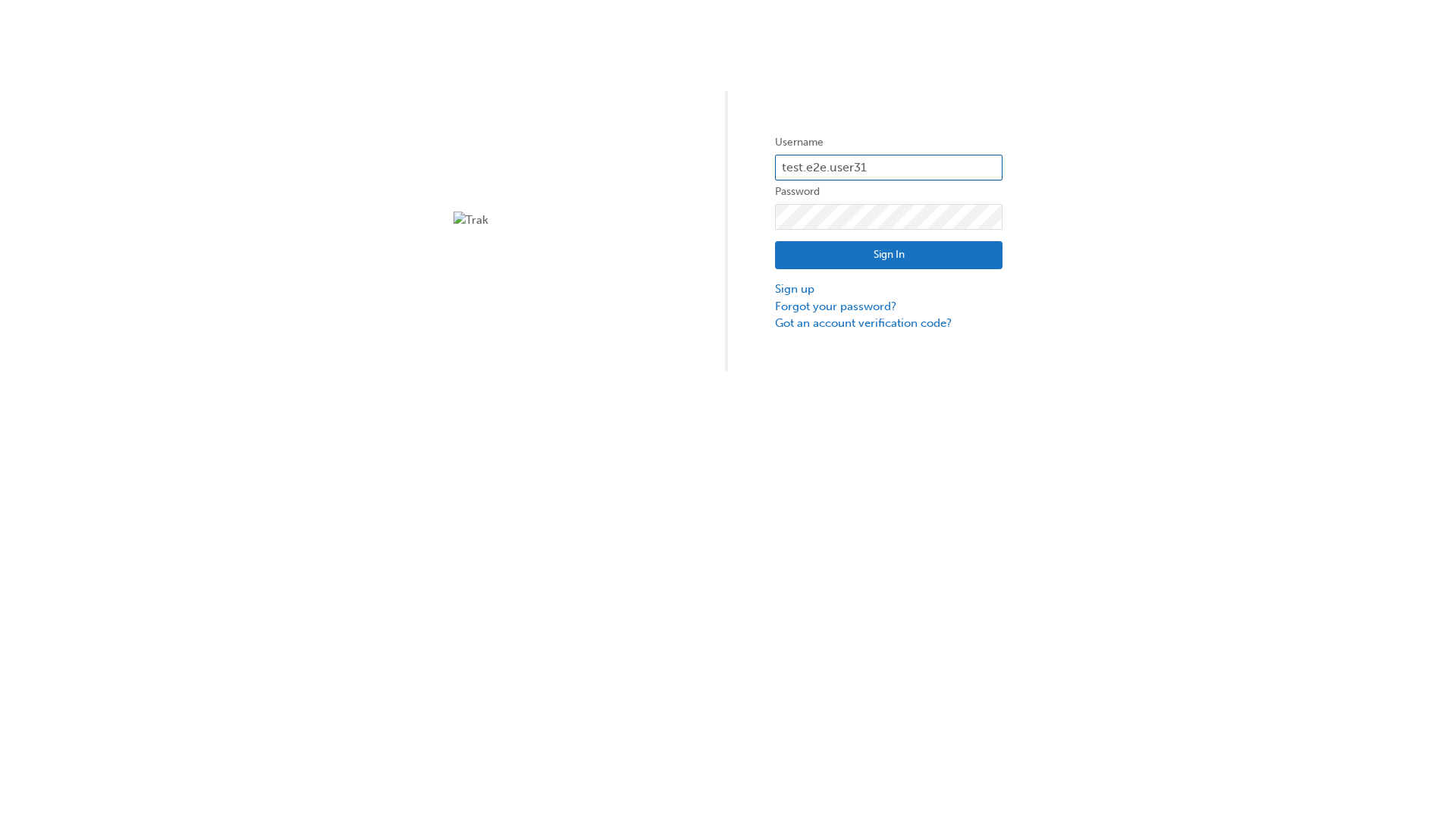 Image resolution: width=1456 pixels, height=819 pixels. What do you see at coordinates (888, 256) in the screenshot?
I see `button: Sign In` at bounding box center [888, 256].